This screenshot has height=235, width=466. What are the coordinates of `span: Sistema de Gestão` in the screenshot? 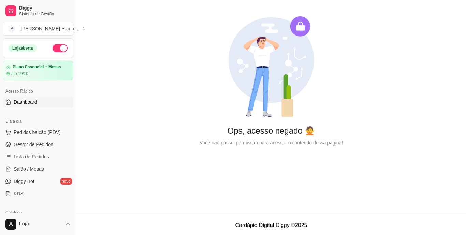 It's located at (45, 14).